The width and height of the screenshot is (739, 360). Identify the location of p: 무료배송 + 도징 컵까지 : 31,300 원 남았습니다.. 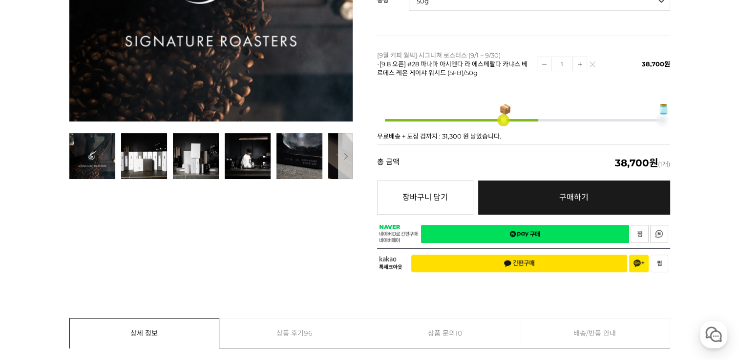
(524, 136).